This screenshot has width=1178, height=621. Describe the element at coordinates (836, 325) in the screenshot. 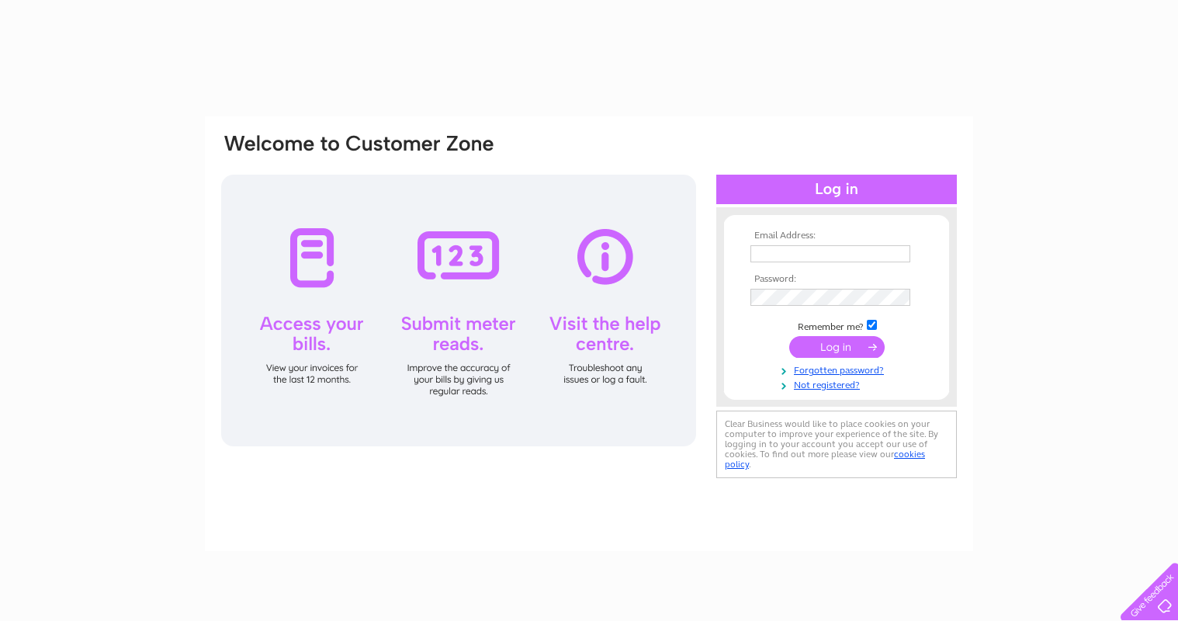

I see `td: Remember me?` at that location.